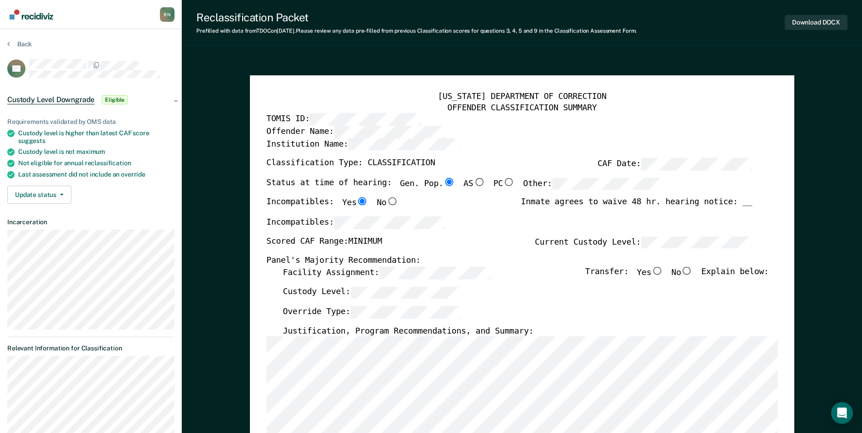 The image size is (862, 433). What do you see at coordinates (434, 273) in the screenshot?
I see `input: Facility Assignment:` at bounding box center [434, 273].